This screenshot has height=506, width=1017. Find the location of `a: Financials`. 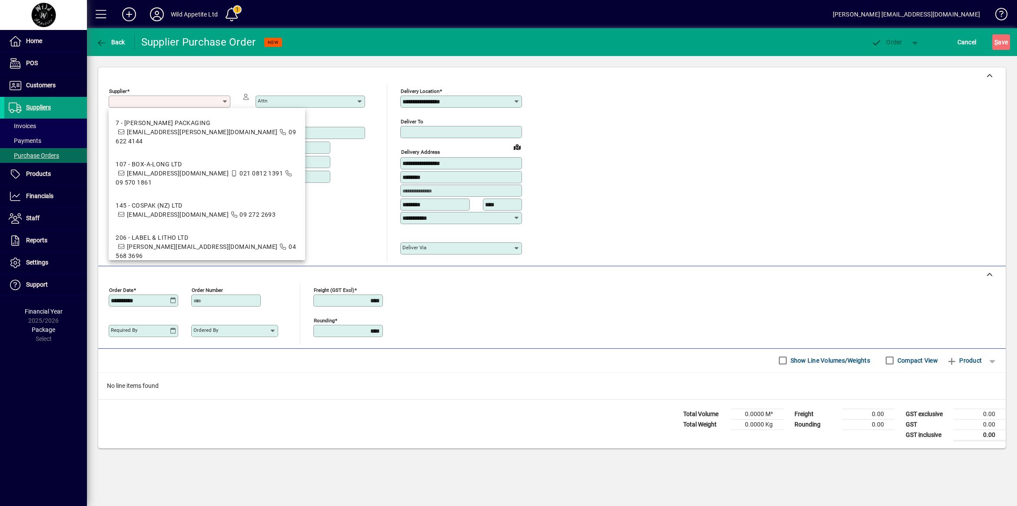

a: Financials is located at coordinates (46, 196).